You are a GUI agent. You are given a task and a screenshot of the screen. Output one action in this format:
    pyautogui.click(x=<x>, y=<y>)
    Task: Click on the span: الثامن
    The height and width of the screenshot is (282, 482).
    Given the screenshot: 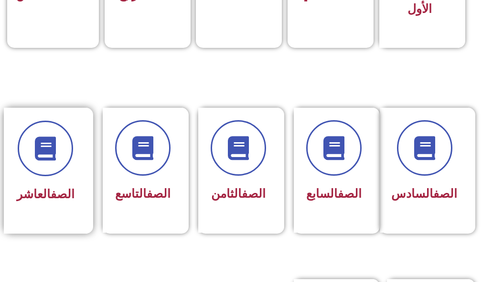 What is the action you would take?
    pyautogui.click(x=239, y=193)
    